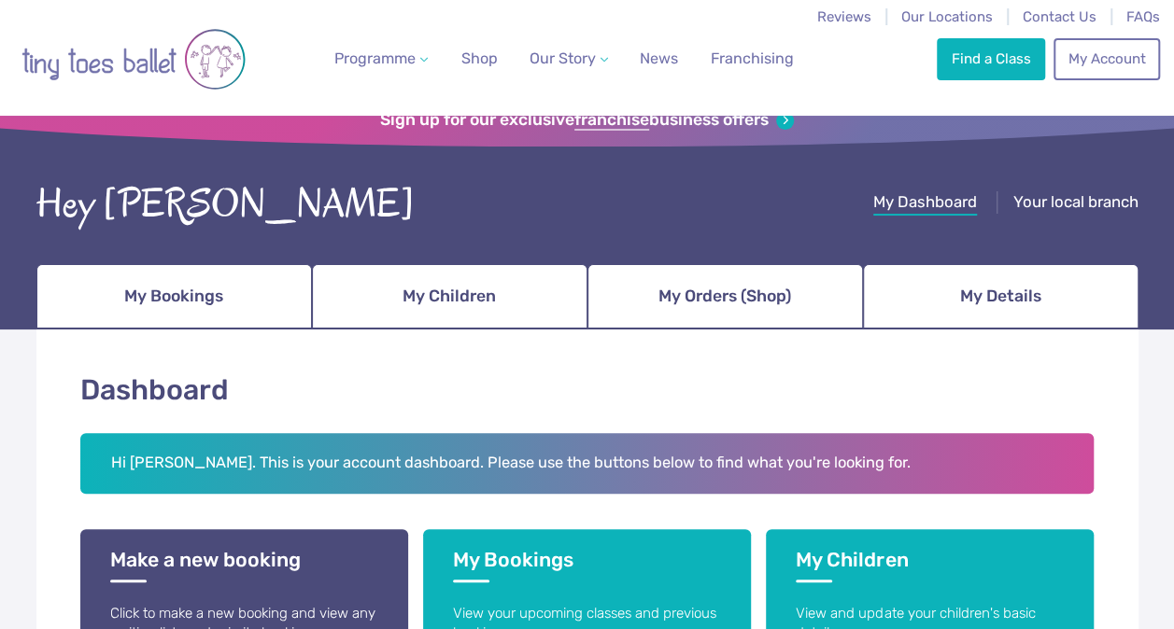 Image resolution: width=1174 pixels, height=629 pixels. Describe the element at coordinates (479, 59) in the screenshot. I see `a: Shop` at that location.